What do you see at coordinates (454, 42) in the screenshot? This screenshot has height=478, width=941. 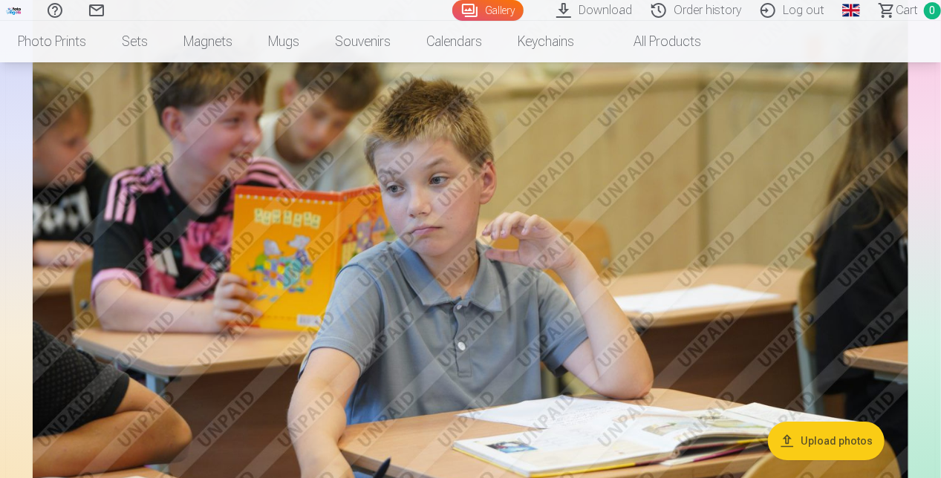 I see `a: Calendars` at bounding box center [454, 42].